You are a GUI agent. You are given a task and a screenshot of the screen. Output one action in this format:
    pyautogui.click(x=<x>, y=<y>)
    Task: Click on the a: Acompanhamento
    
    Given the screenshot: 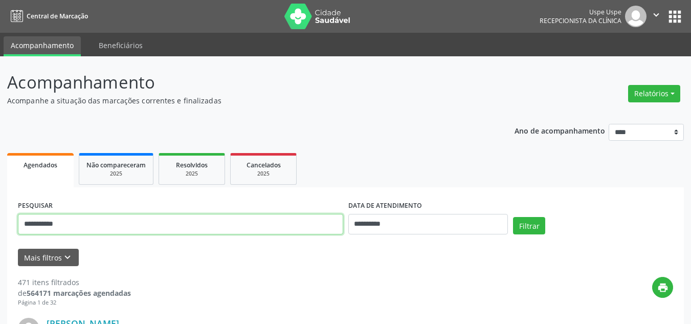 What is the action you would take?
    pyautogui.click(x=42, y=46)
    